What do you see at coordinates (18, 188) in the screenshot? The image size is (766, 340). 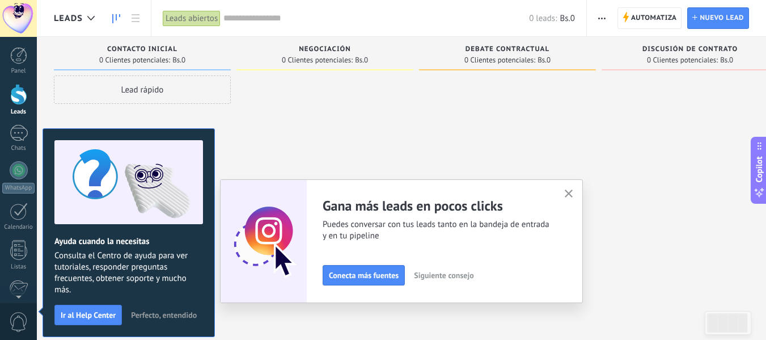 I see `div: WhatsApp` at bounding box center [18, 188].